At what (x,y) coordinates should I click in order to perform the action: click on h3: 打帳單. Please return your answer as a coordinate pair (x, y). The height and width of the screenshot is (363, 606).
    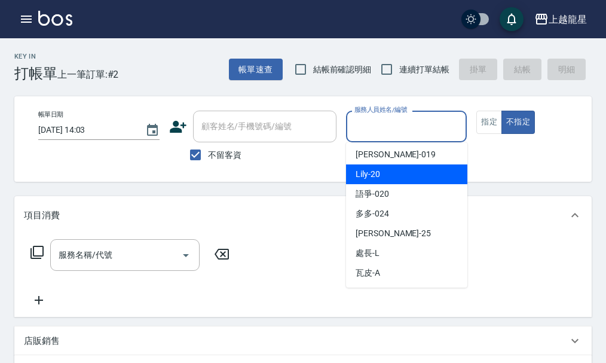
    Looking at the image, I should click on (36, 73).